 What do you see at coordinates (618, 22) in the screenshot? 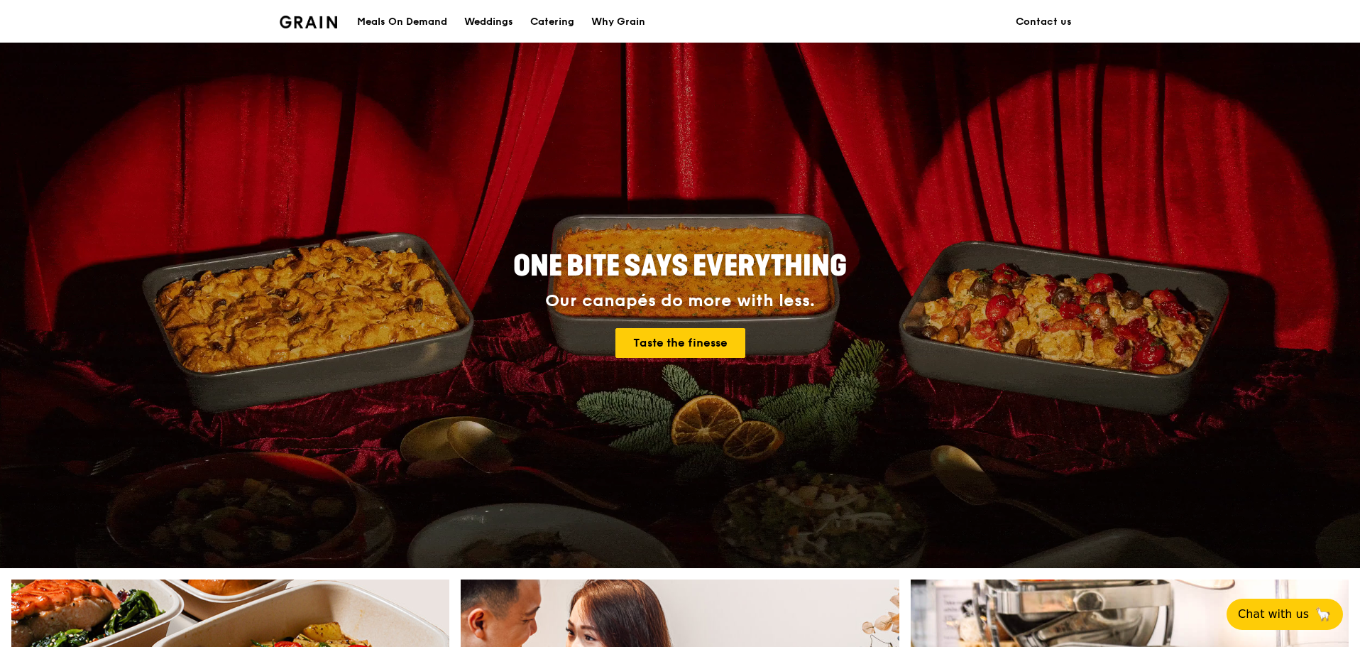
I see `div: Why Grain` at bounding box center [618, 22].